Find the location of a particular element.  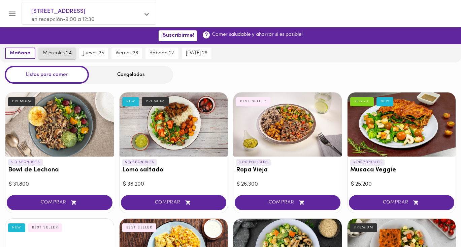

h3: Lomo saltado is located at coordinates (174, 170).